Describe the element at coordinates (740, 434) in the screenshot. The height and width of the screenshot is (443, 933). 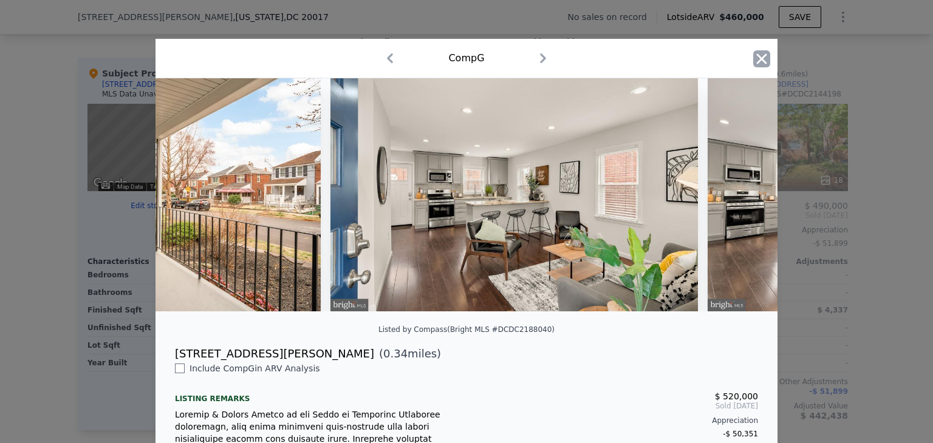
I see `span: -$ 50,351` at that location.